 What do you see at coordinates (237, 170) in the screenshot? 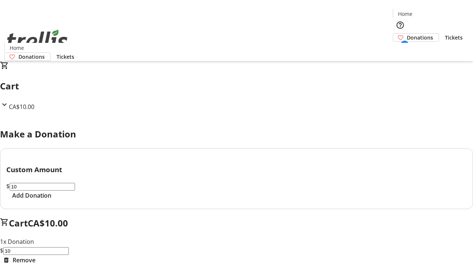
I see `h3: Custom Amount` at bounding box center [237, 170].